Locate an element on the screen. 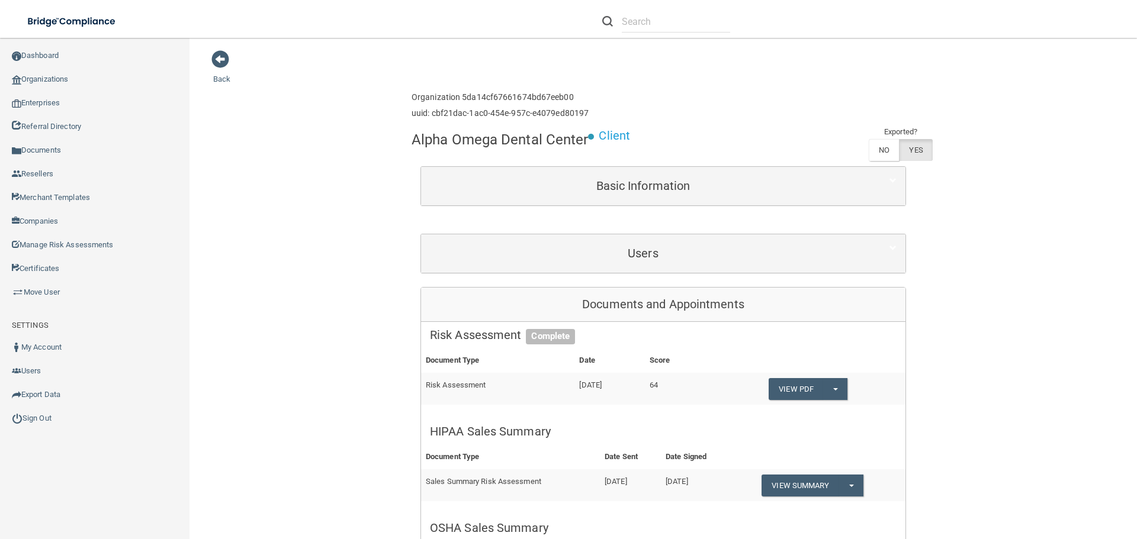  h6: uuid: cbf21dac-1ac0-454e-957c-e4079ed80197 is located at coordinates (500, 113).